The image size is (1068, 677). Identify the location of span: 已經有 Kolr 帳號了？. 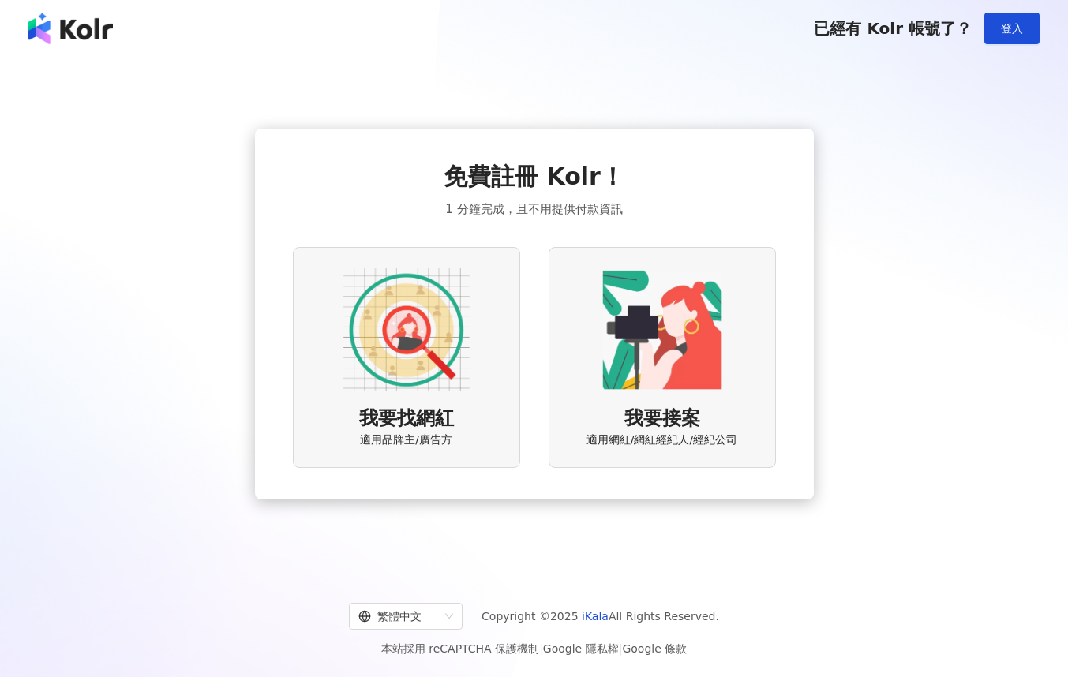
(893, 28).